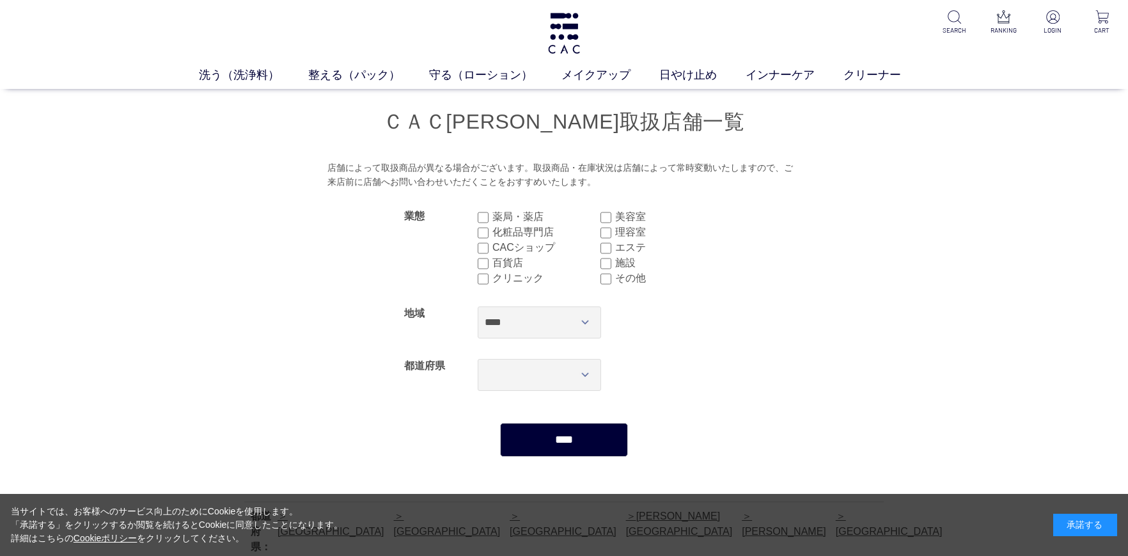 The width and height of the screenshot is (1128, 556). What do you see at coordinates (794, 75) in the screenshot?
I see `a: インナーケア` at bounding box center [794, 75].